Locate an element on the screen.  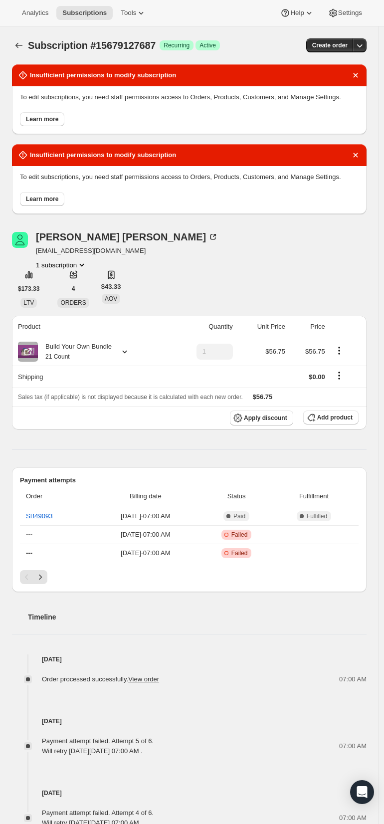
div: Open Intercom Messenger is located at coordinates (362, 792).